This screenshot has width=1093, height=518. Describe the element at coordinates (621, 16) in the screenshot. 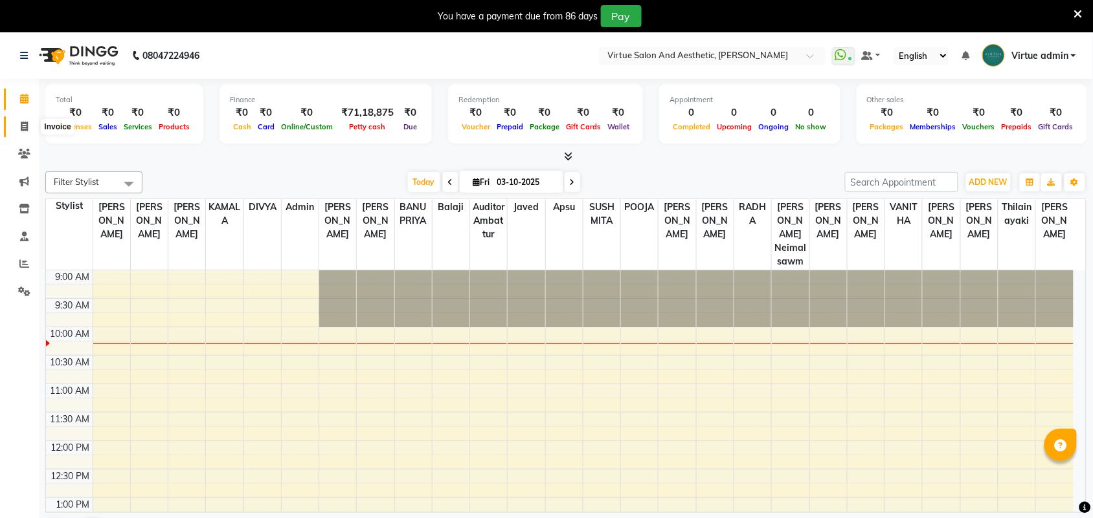

I see `button: Pay` at that location.